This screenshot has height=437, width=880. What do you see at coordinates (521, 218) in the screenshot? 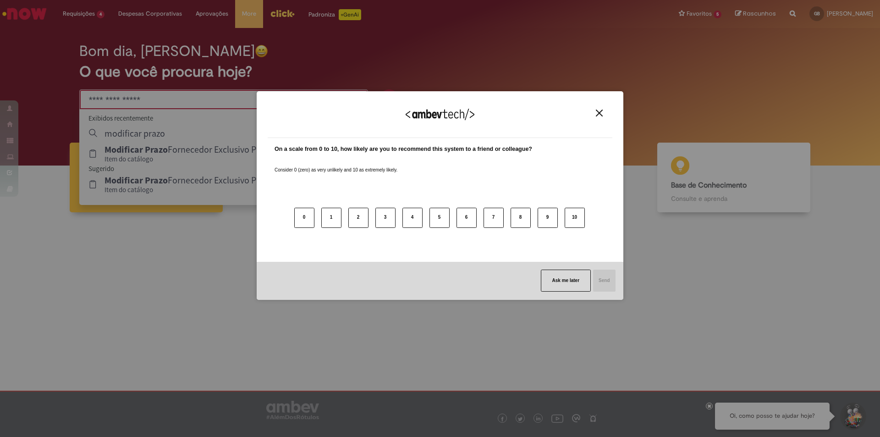
I see `button: 8` at bounding box center [521, 218].